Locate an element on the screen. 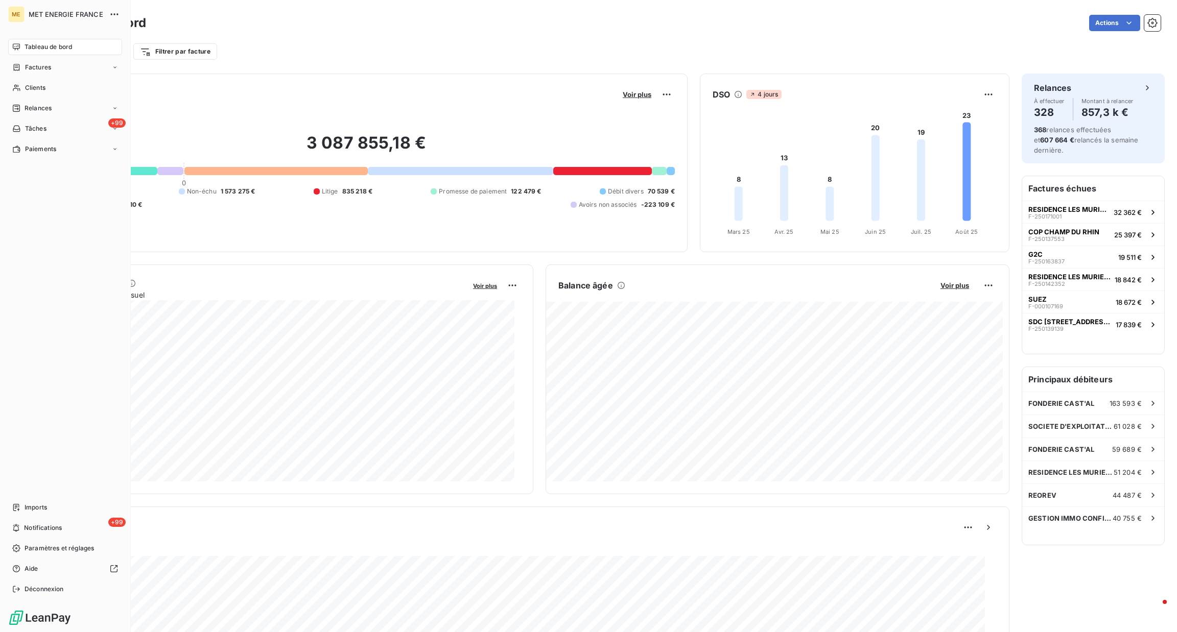 The image size is (1177, 632). h6: Factures échues is located at coordinates (1093, 188).